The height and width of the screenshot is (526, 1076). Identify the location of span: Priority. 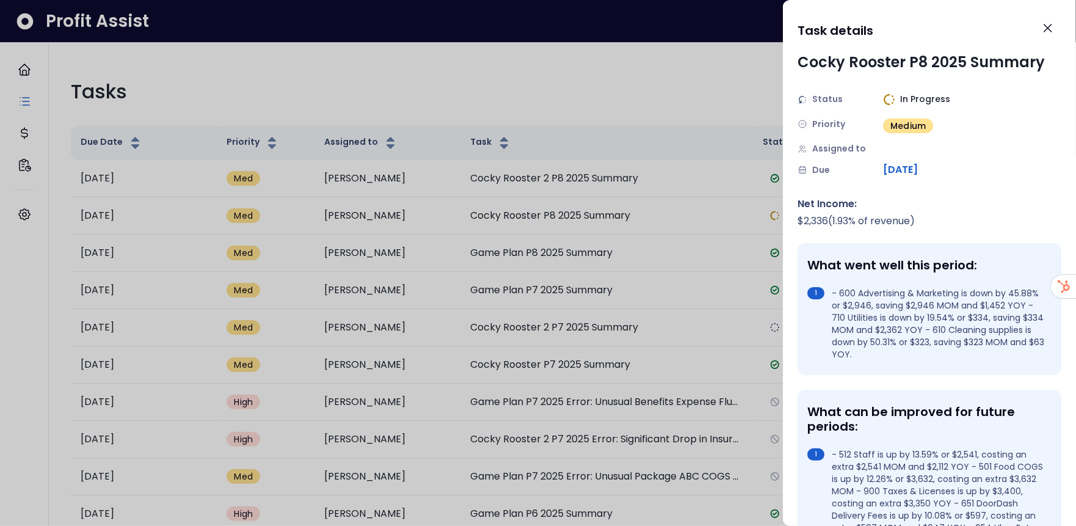
(828, 124).